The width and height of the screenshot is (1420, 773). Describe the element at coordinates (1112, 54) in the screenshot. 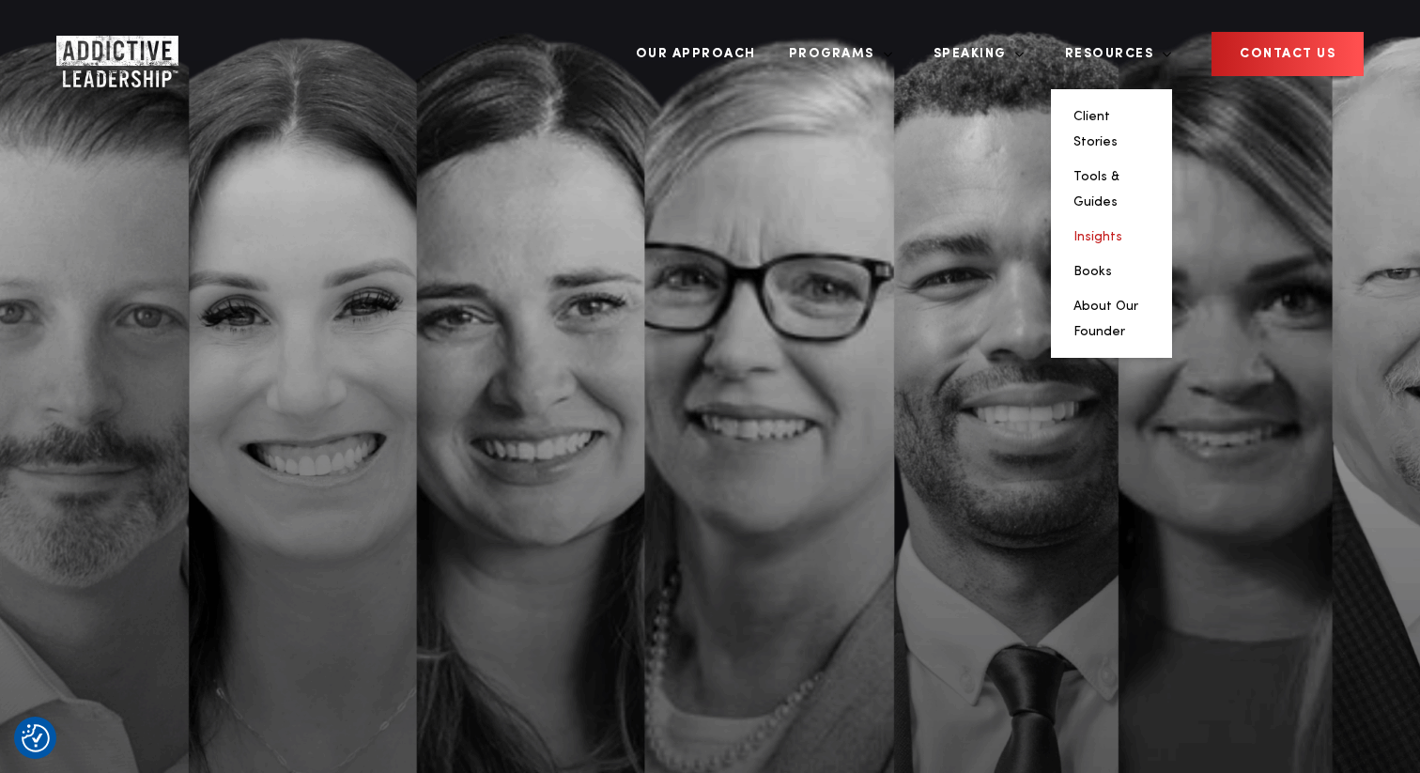

I see `a: Resources` at that location.